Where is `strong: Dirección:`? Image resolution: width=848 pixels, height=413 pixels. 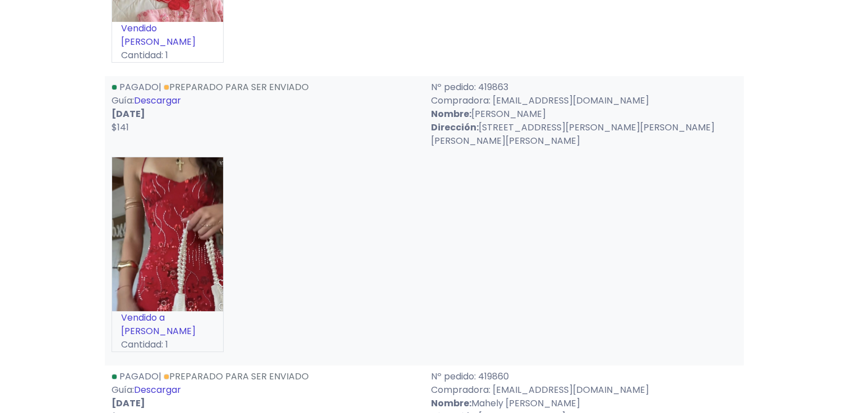 strong: Dirección: is located at coordinates (454, 127).